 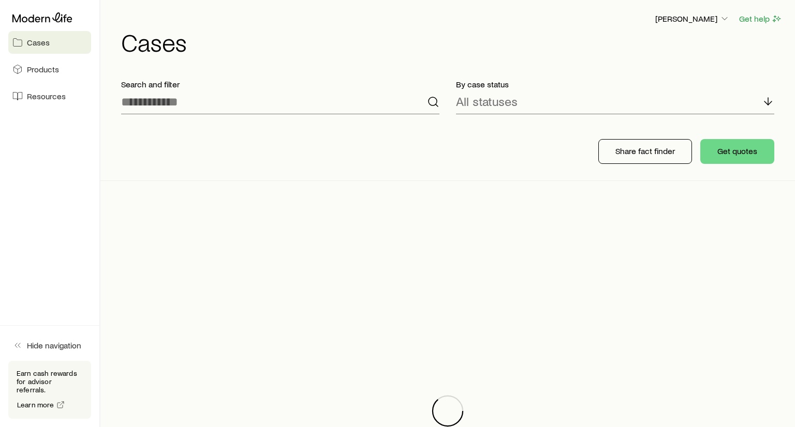 I want to click on span: Learn more, so click(x=36, y=405).